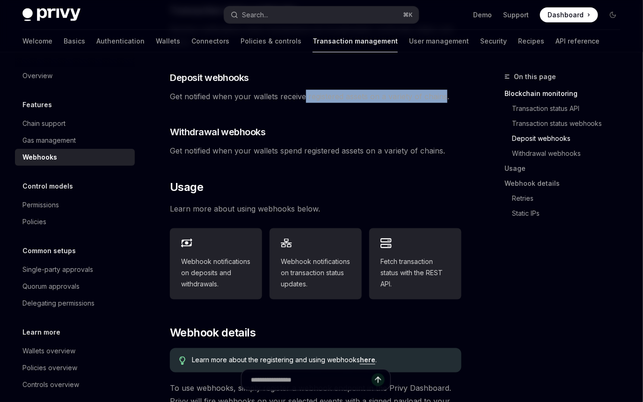 The image size is (643, 402). What do you see at coordinates (51, 286) in the screenshot?
I see `div: Quorum approvals` at bounding box center [51, 286].